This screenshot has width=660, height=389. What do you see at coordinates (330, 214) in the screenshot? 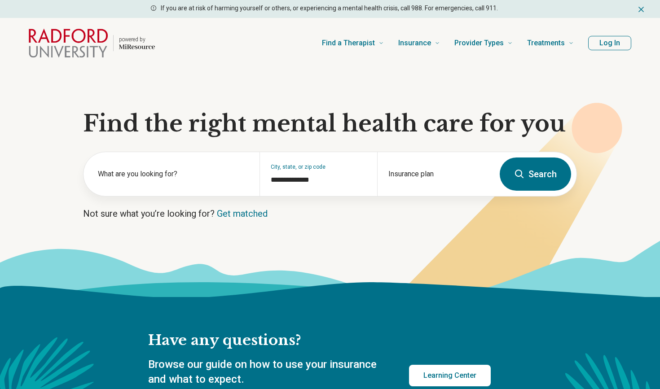
I see `p: Not sure what you’re looking for?` at bounding box center [330, 214].